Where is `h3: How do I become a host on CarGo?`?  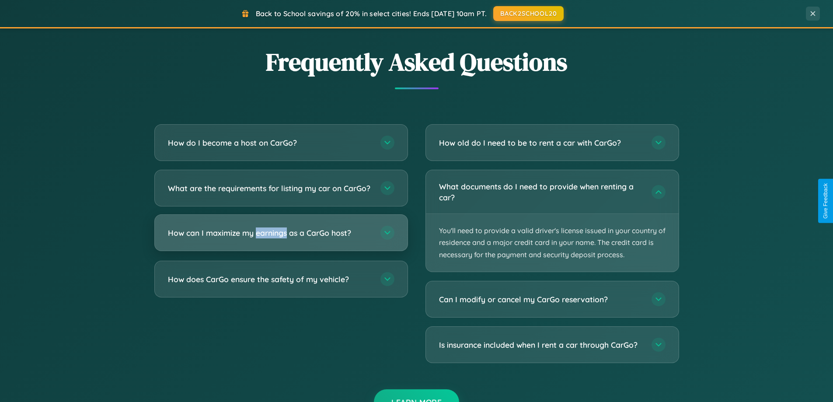
h3: How do I become a host on CarGo? is located at coordinates (270, 143).